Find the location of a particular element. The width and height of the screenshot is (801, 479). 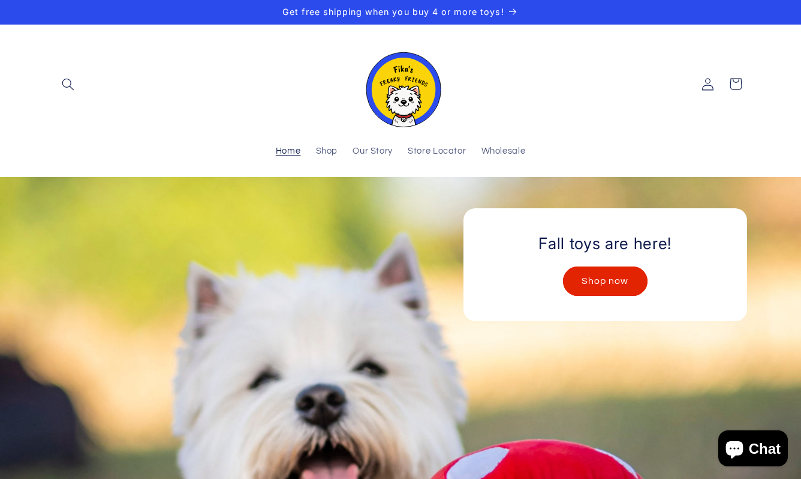

a: Wholesale is located at coordinates (503, 152).